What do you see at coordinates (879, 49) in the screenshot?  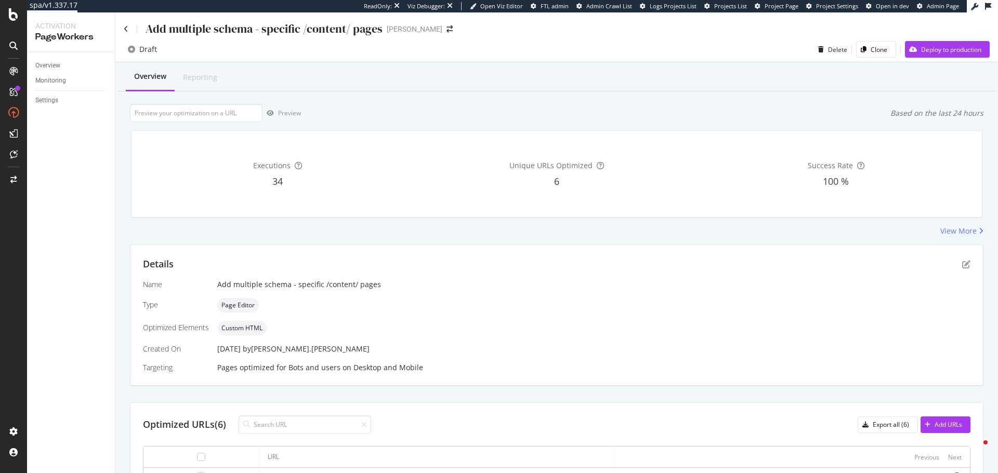 I see `div: Clone` at bounding box center [879, 49].